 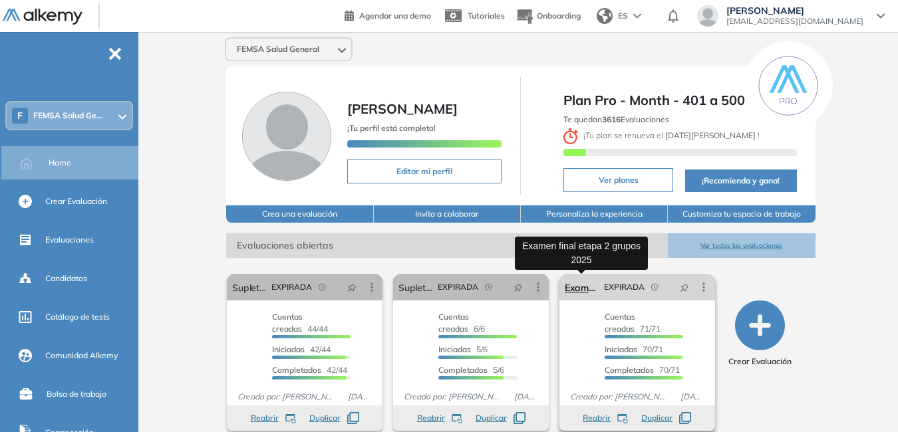 What do you see at coordinates (637, 16) in the screenshot?
I see `img: arrow` at bounding box center [637, 16].